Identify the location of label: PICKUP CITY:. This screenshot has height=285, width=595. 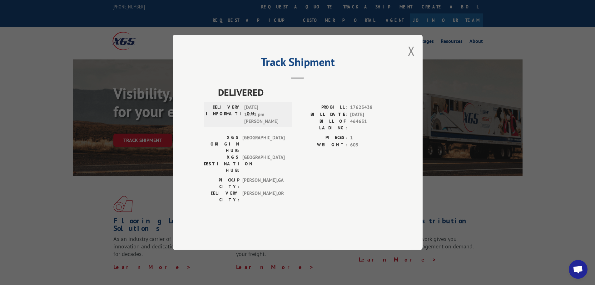
(222, 183).